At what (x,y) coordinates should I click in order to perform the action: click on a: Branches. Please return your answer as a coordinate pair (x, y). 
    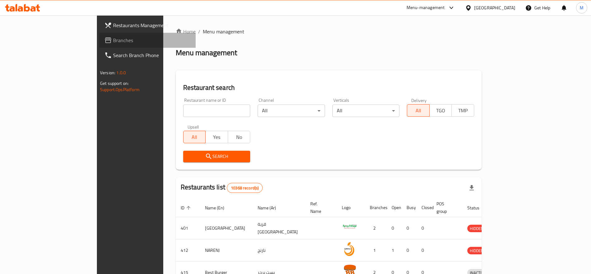
    Looking at the image, I should click on (147, 40).